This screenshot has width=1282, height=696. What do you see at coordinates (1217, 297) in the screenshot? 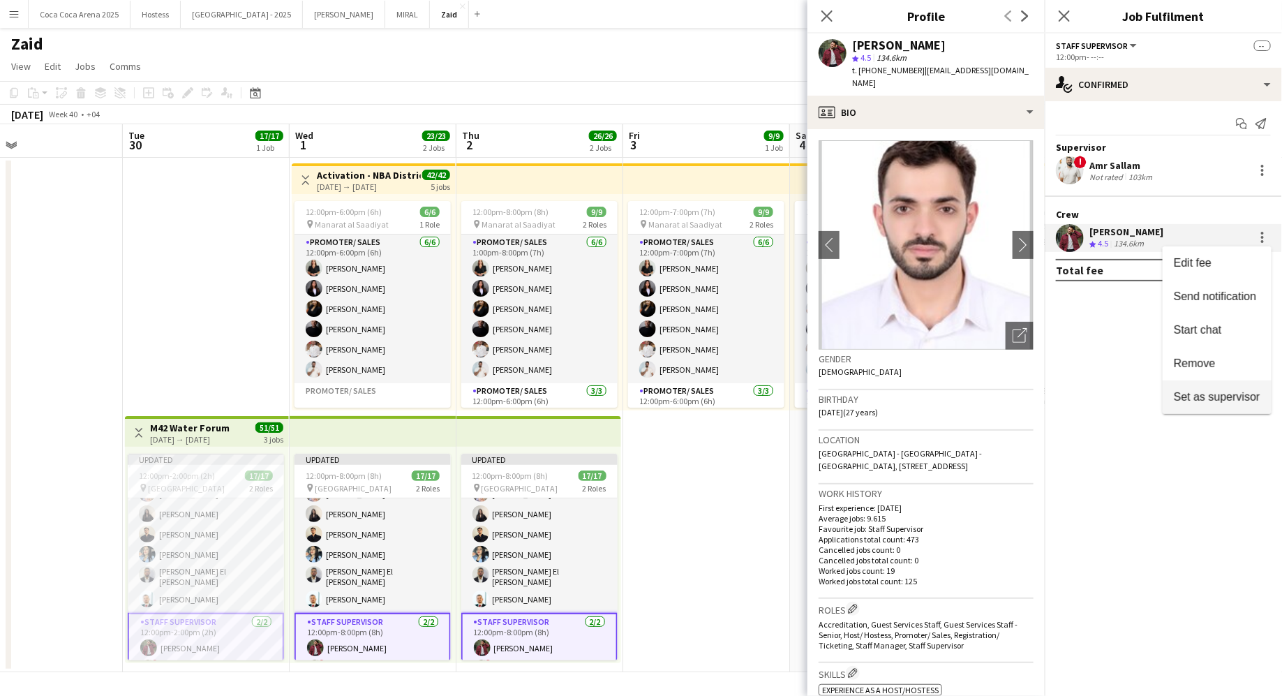
I see `button: Send notification` at bounding box center [1217, 297].